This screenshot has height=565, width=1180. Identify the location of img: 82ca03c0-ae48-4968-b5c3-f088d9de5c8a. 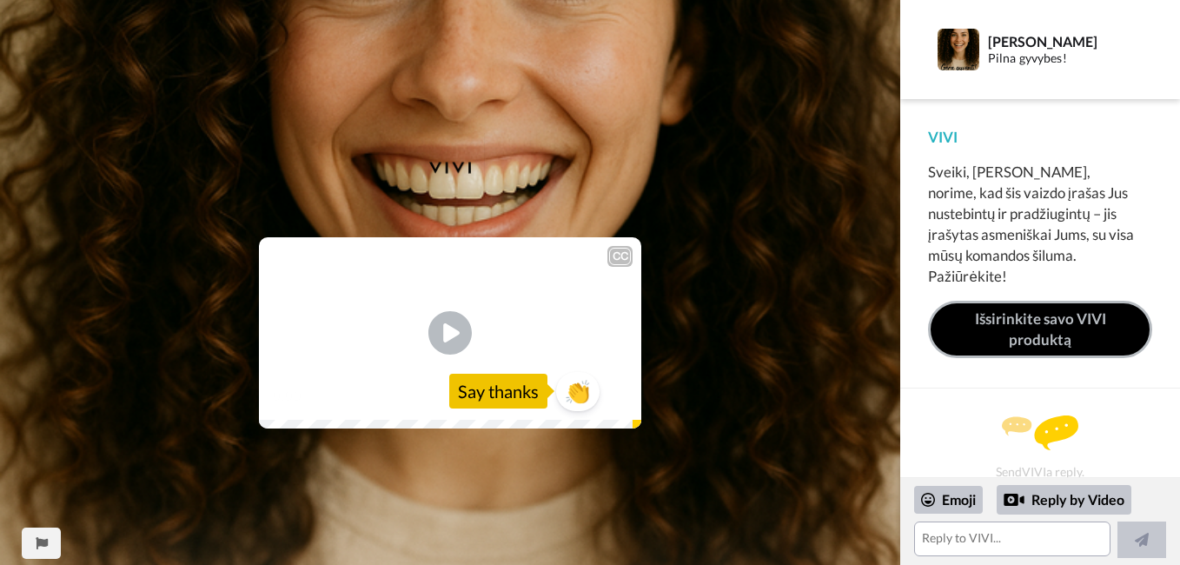
(450, 168).